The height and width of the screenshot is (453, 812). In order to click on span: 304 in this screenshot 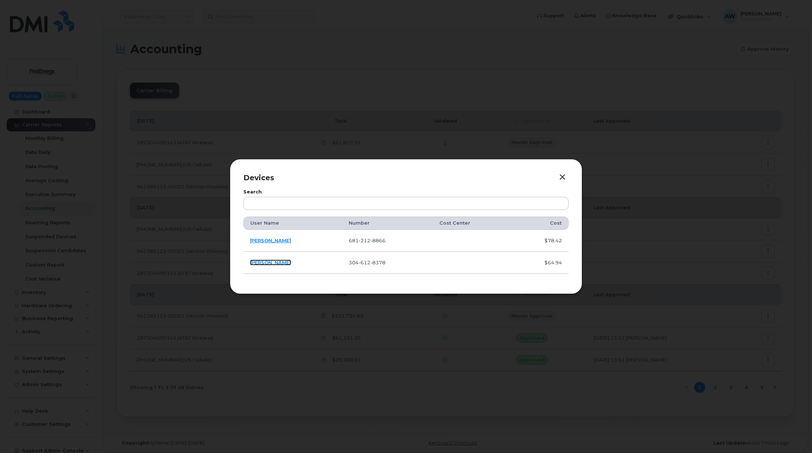, I will do `click(367, 262)`.